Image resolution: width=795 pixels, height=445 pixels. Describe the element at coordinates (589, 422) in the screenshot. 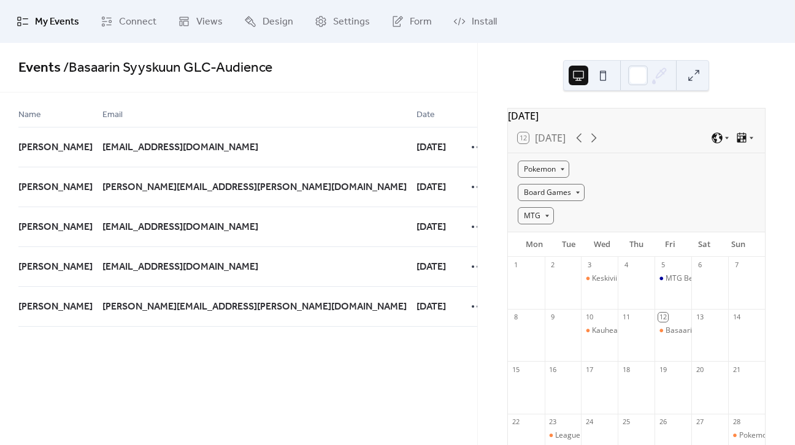

I see `div: 24` at that location.